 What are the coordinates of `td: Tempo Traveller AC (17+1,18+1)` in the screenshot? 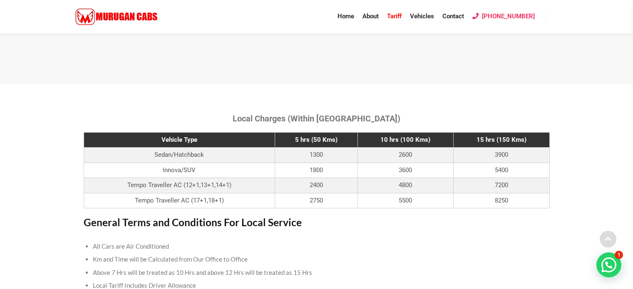 It's located at (179, 201).